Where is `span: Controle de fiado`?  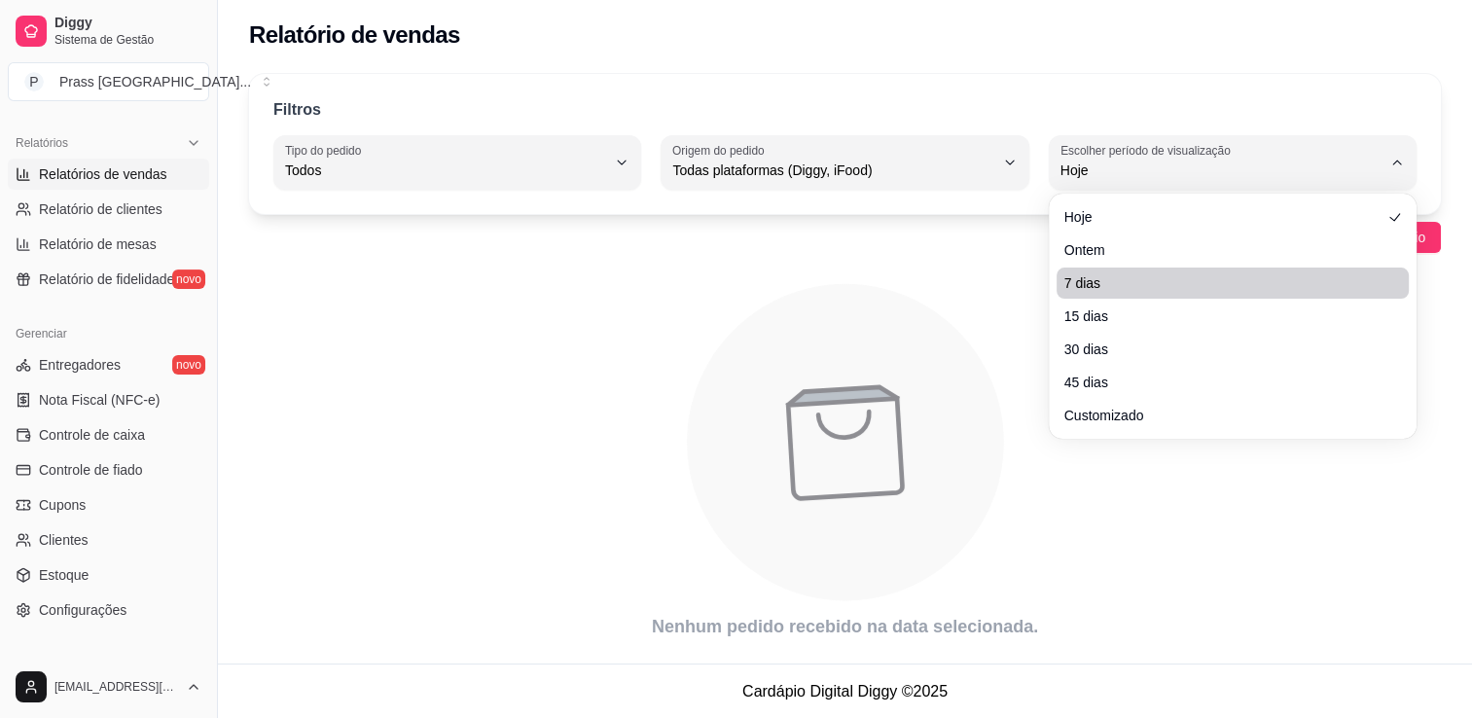 span: Controle de fiado is located at coordinates (90, 470).